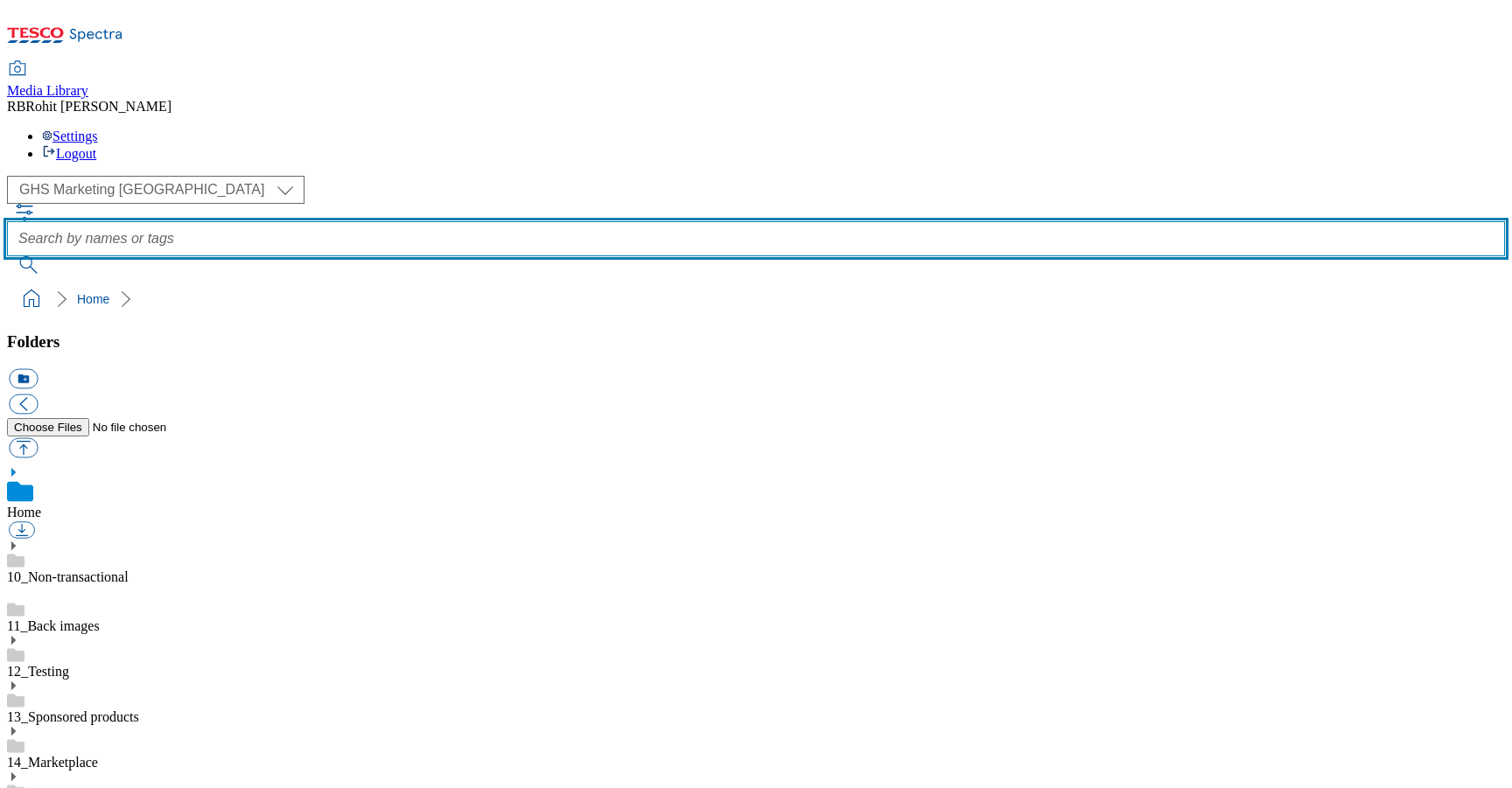  I want to click on a: 14_Marketplace, so click(52, 762).